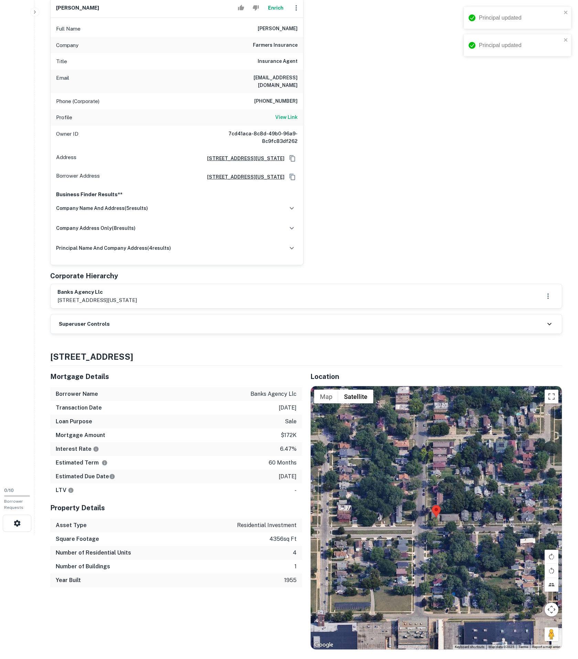 This screenshot has width=578, height=659. What do you see at coordinates (288, 436) in the screenshot?
I see `p: $172k` at bounding box center [288, 436].